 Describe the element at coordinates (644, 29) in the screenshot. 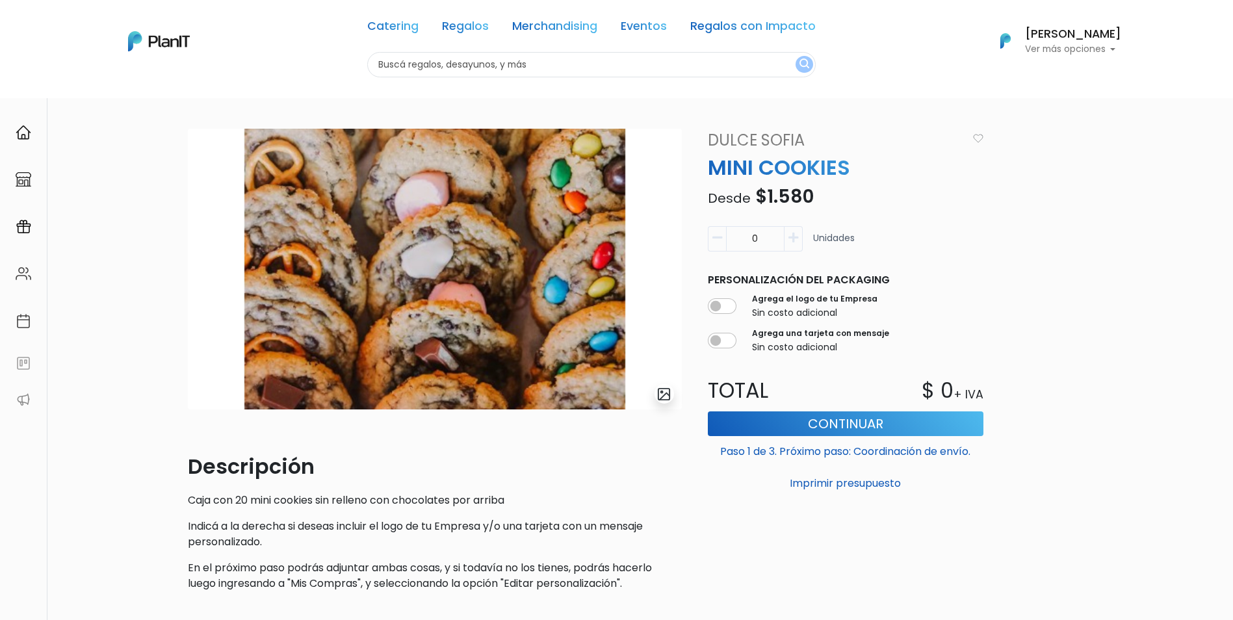

I see `a: Eventos` at that location.